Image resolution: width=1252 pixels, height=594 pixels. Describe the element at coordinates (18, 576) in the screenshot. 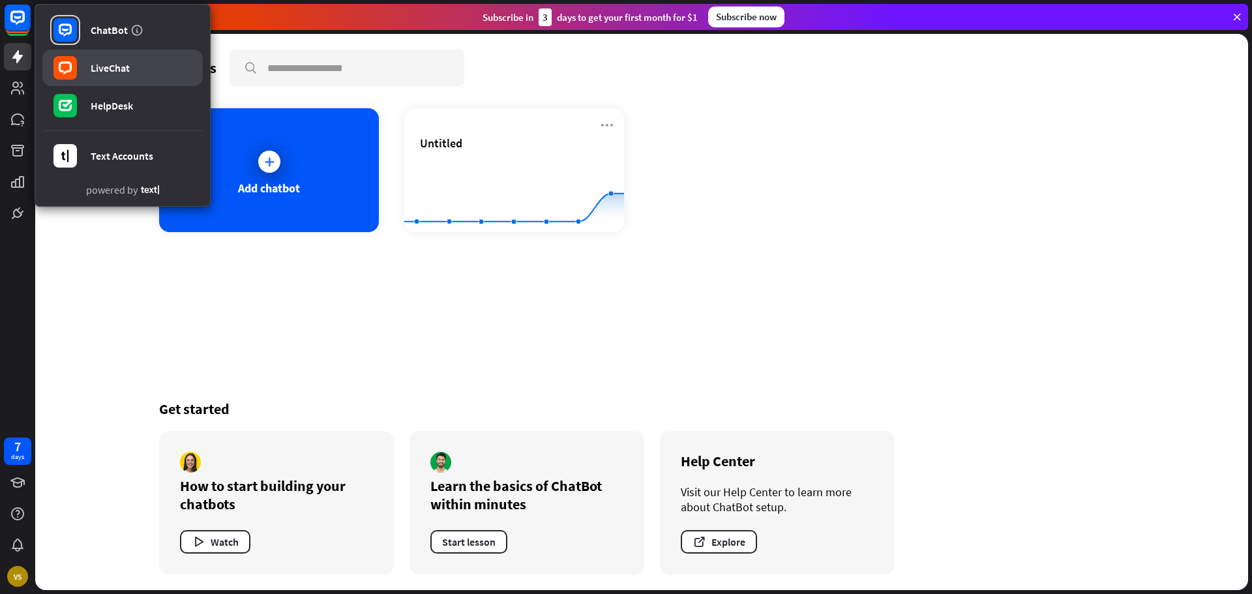

I see `div: VS` at that location.